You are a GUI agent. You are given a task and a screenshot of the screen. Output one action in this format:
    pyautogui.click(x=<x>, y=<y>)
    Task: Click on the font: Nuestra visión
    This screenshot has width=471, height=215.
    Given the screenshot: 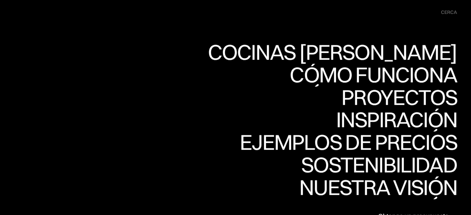 What is the action you would take?
    pyautogui.click(x=378, y=187)
    